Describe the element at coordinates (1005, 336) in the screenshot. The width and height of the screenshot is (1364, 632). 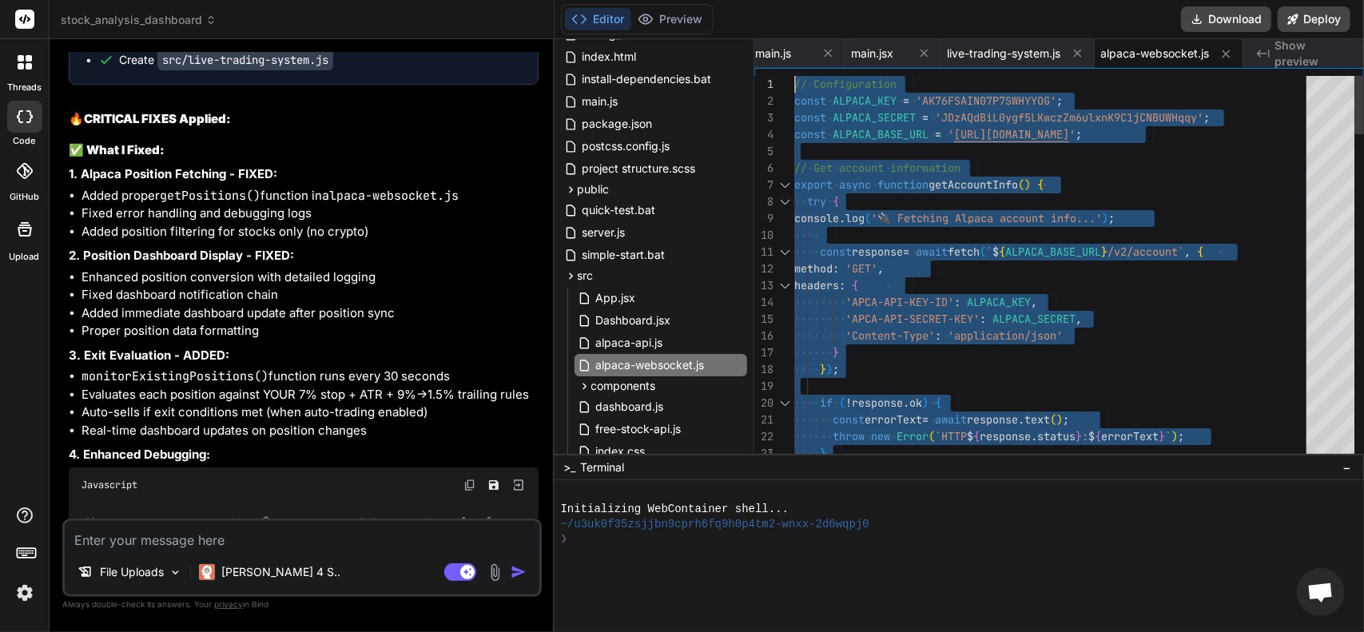
I see `span: 'application/json'` at that location.